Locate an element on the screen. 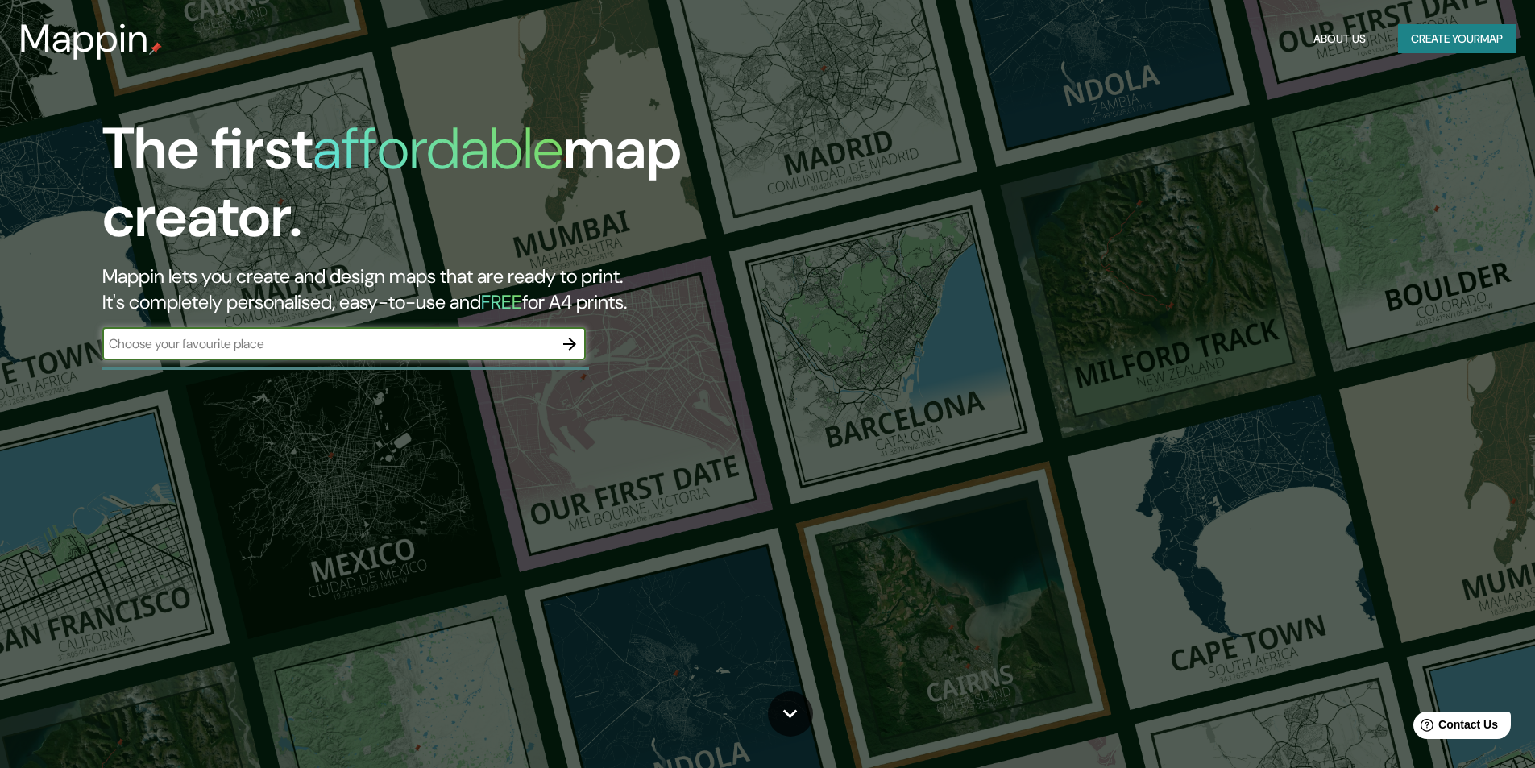 This screenshot has width=1535, height=768. span: Contact Us is located at coordinates (77, 19).